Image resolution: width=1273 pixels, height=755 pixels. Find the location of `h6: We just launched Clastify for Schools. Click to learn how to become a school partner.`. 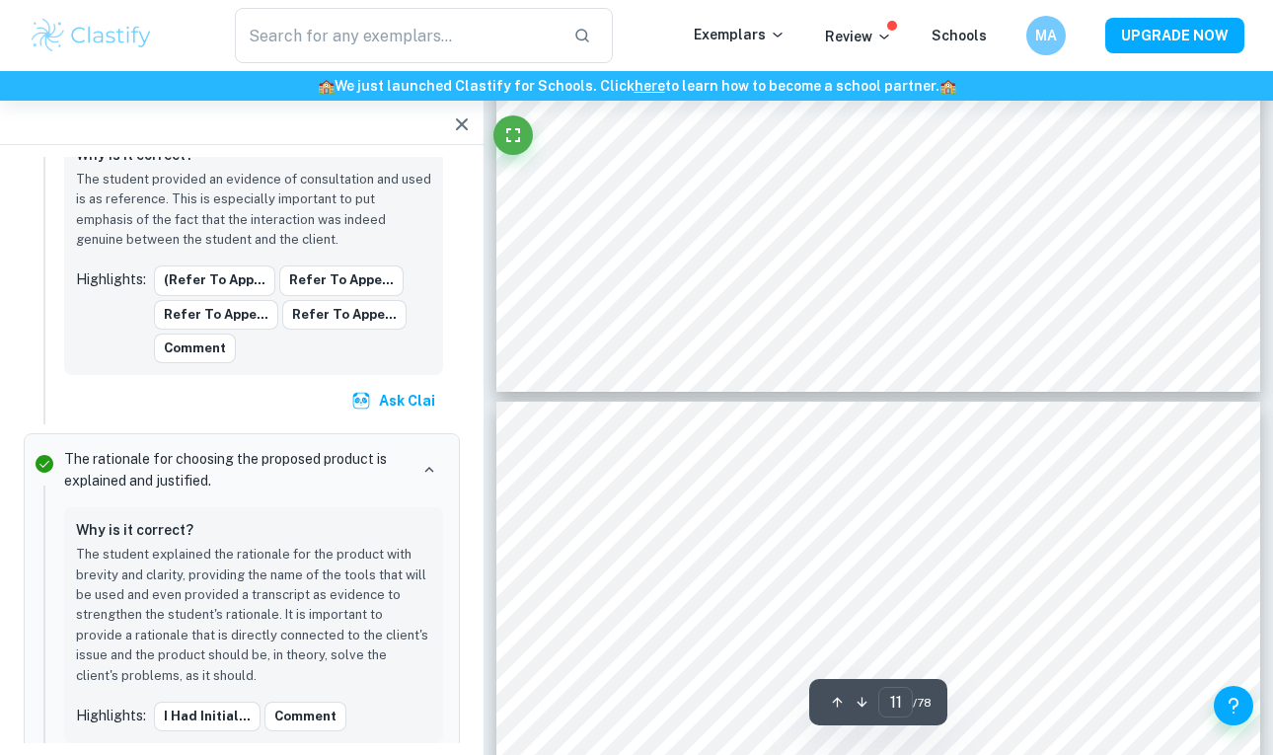

h6: We just launched Clastify for Schools. Click to learn how to become a school partner. is located at coordinates (636, 86).